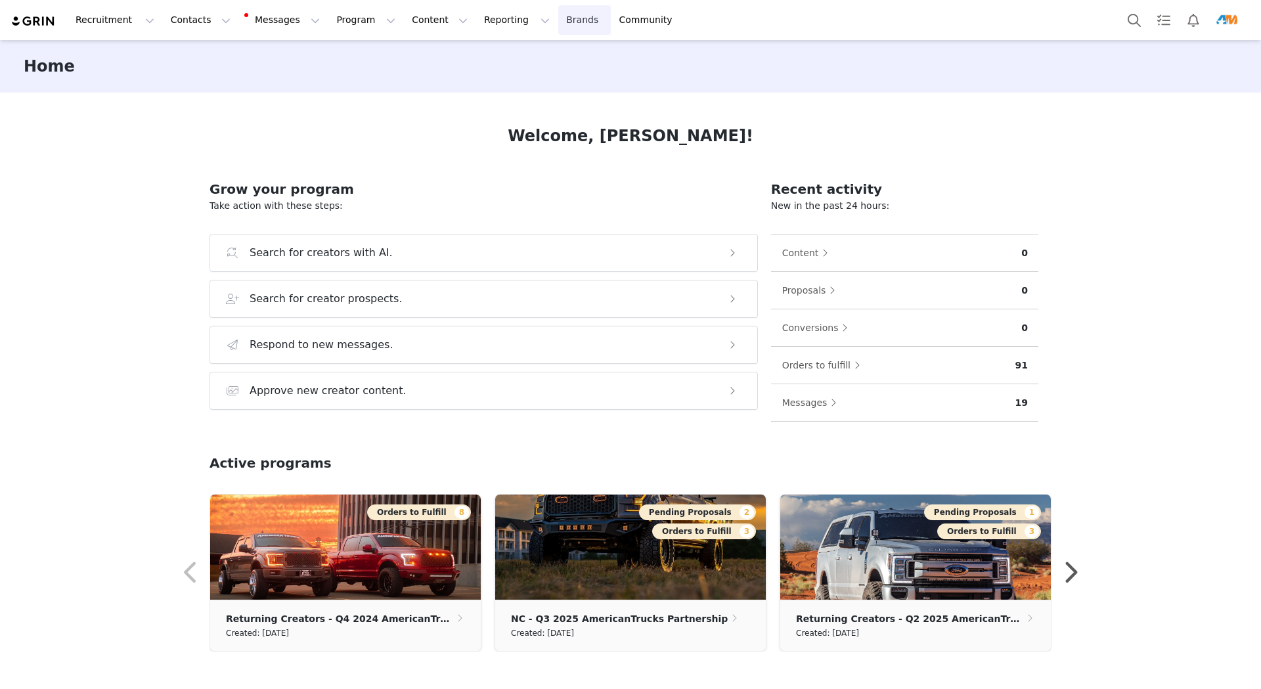 The height and width of the screenshot is (689, 1261). What do you see at coordinates (915, 547) in the screenshot?
I see `img: 97ee019d-98e7-4643-b290-b88b28881074.jpg` at bounding box center [915, 547].